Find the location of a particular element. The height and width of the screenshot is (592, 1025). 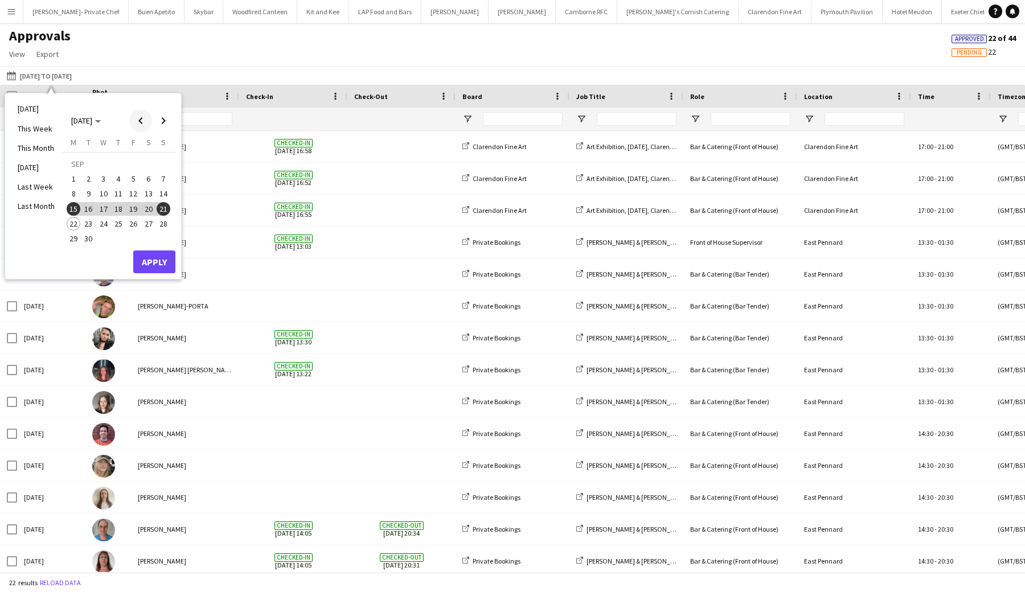

span: 8 is located at coordinates (73, 194).